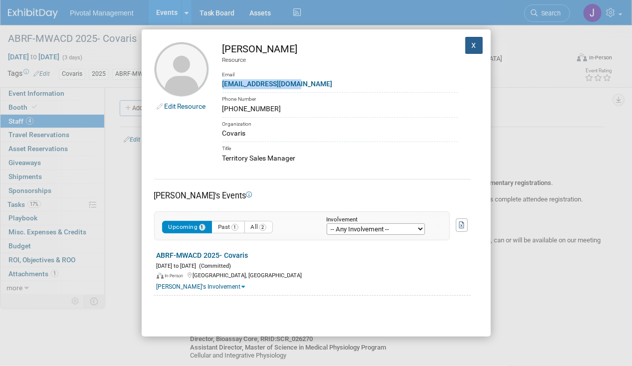  Describe the element at coordinates (182, 69) in the screenshot. I see `img: Michael Francis` at that location.